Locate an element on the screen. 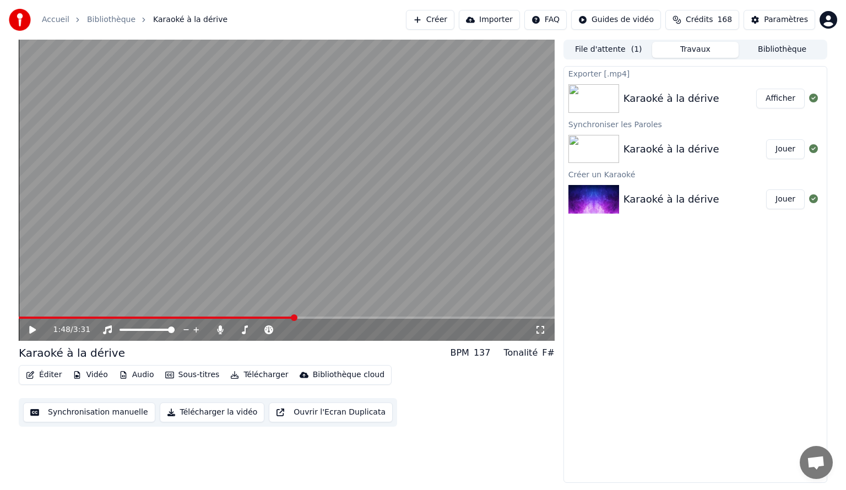 Image resolution: width=846 pixels, height=490 pixels. button: Paramètres is located at coordinates (780, 20).